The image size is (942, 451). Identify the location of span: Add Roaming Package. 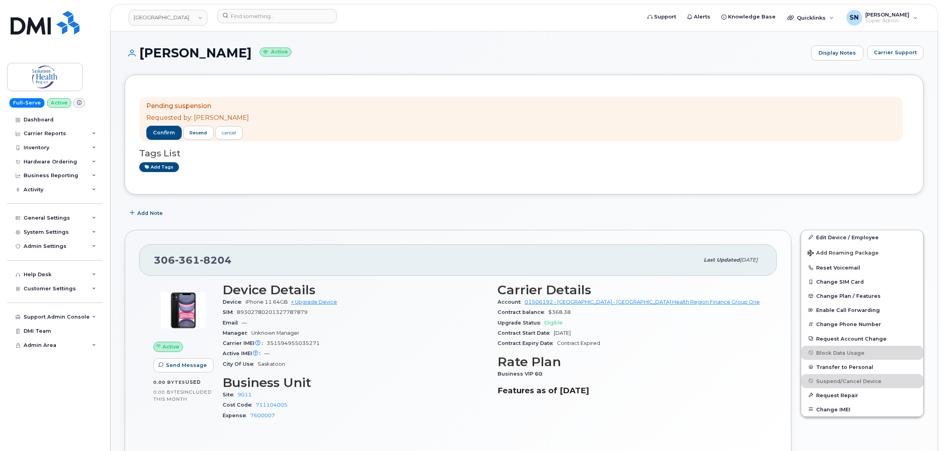
(843, 254).